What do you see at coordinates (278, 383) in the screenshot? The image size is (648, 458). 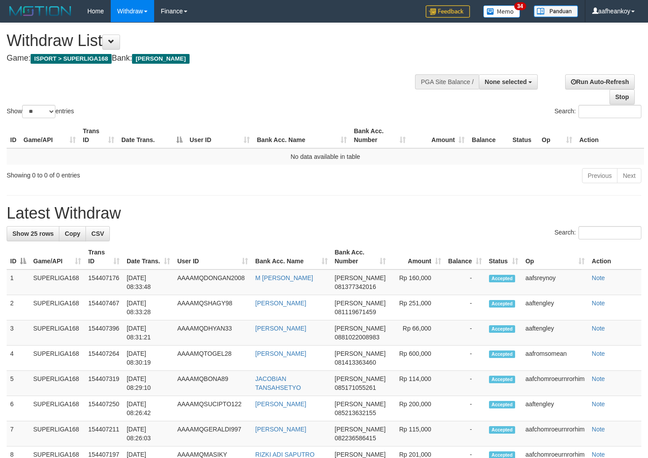 I see `a: JACOBIAN TANSAHSETYO` at bounding box center [278, 383].